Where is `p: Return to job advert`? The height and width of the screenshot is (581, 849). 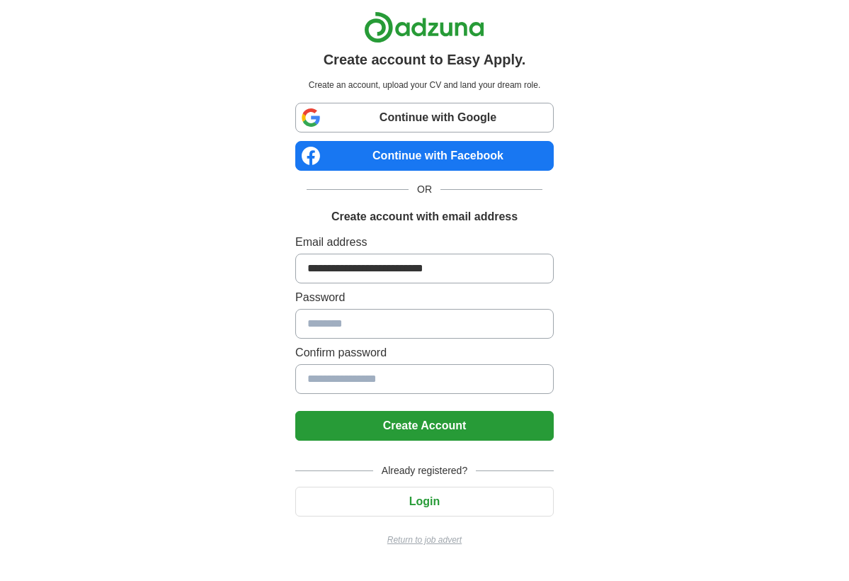 p: Return to job advert is located at coordinates (424, 540).